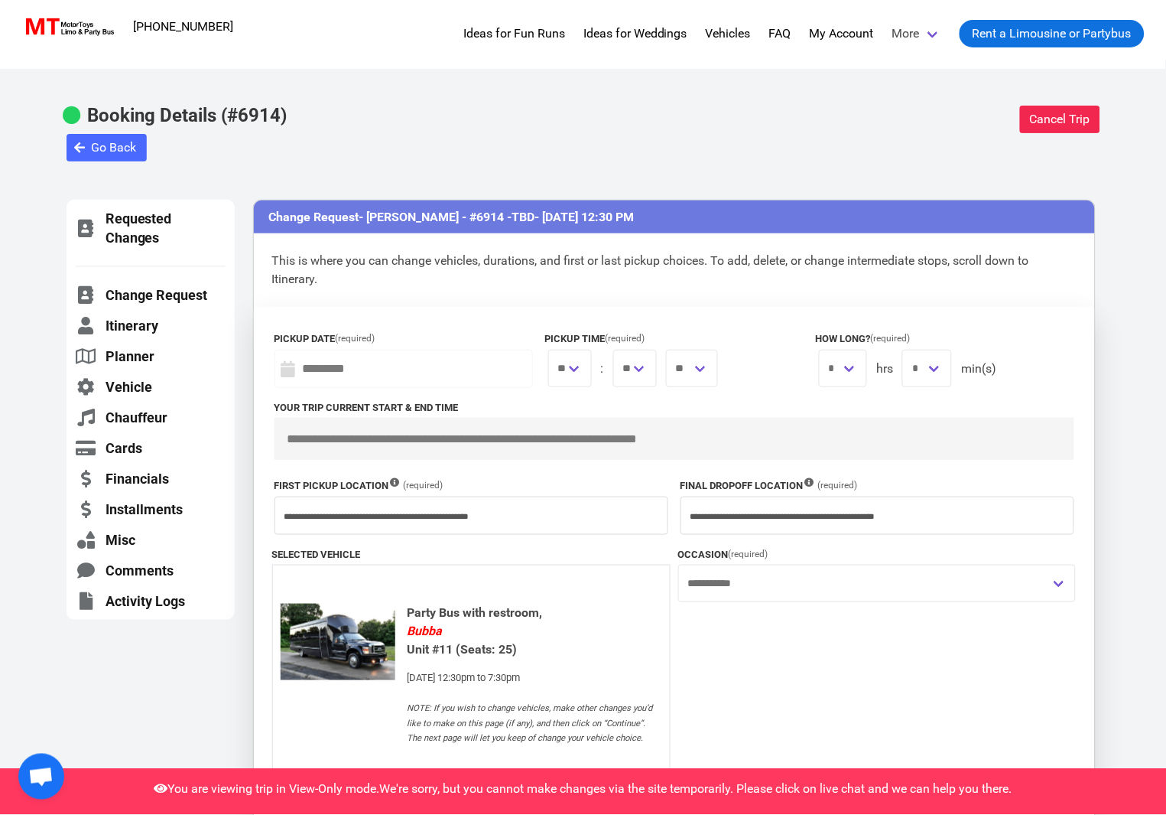 This screenshot has height=815, width=1166. I want to click on div: We are sorry, you can no longer make changes in Dropoff Location, as it is too close to the date ..., so click(877, 506).